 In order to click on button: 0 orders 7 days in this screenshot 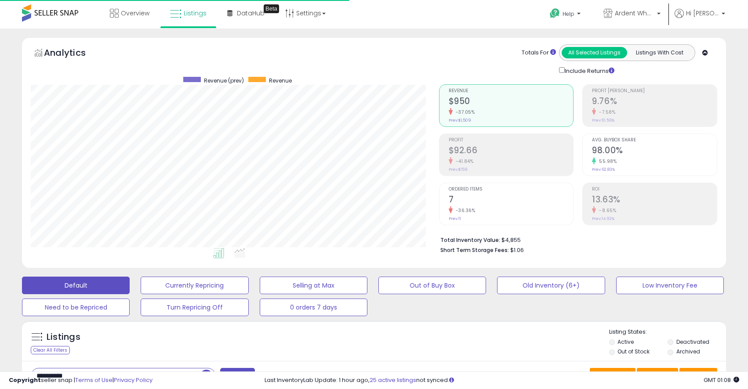, I will do `click(313, 308)`.